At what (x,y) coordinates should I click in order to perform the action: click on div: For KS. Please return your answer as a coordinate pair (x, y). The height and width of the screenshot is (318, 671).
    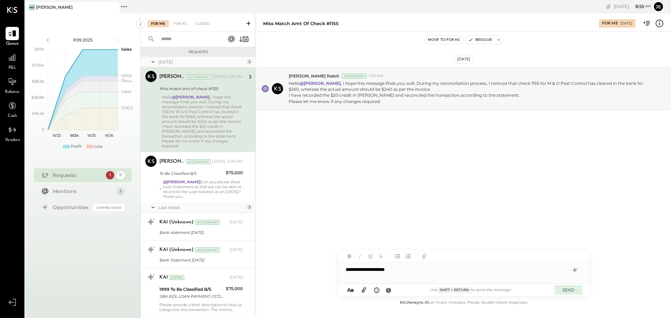
    Looking at the image, I should click on (180, 24).